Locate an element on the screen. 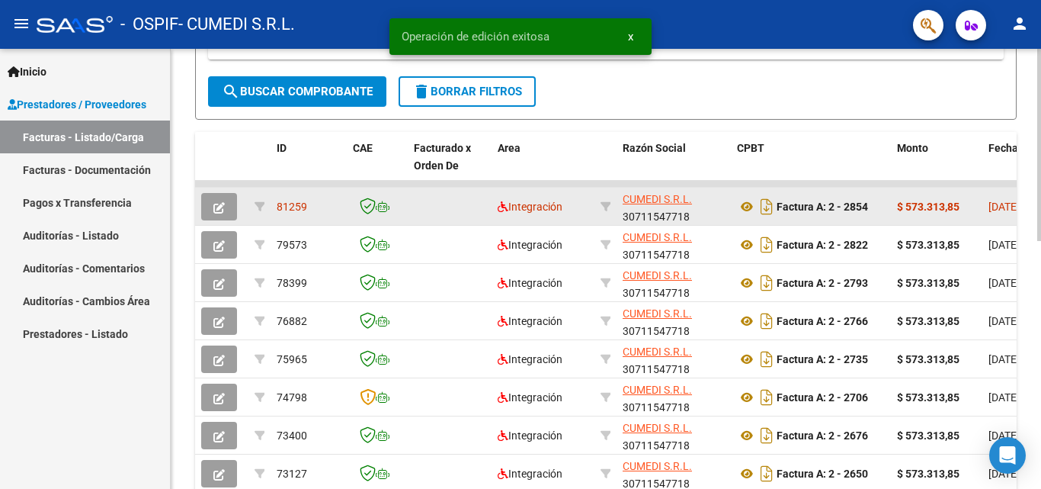 The height and width of the screenshot is (489, 1041). span: 73400 is located at coordinates (292, 435).